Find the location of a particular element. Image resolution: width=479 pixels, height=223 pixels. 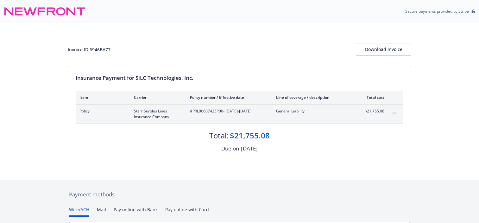

div: Invoice ID: 6946BA77 is located at coordinates (89, 49).